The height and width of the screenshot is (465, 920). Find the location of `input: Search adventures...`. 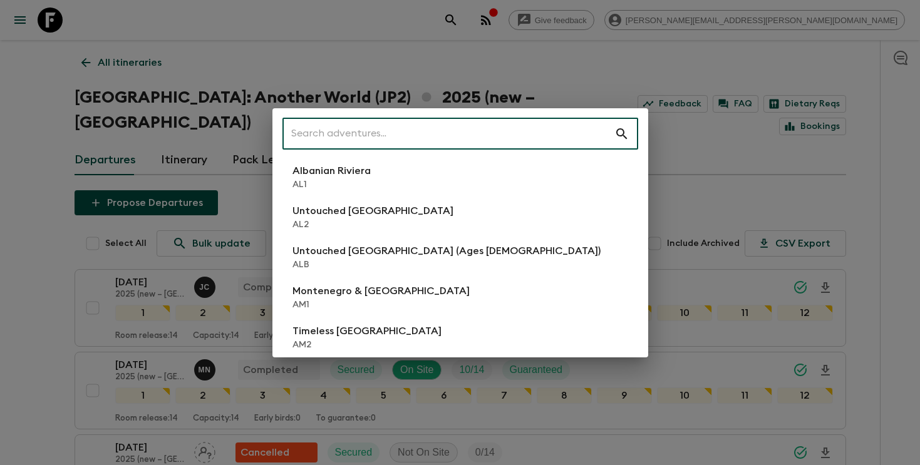

input: Search adventures... is located at coordinates (448, 134).